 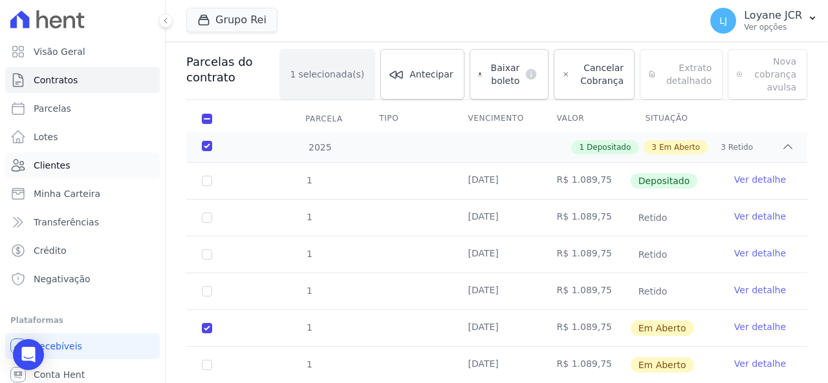 I want to click on p: Ver opções, so click(x=773, y=27).